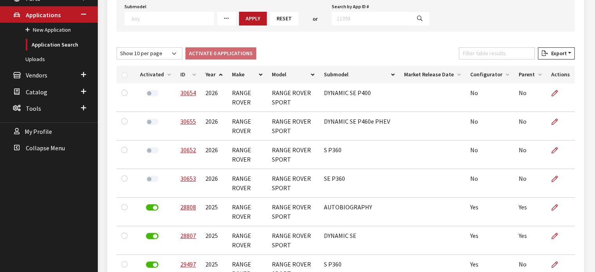  What do you see at coordinates (188, 150) in the screenshot?
I see `a: 30652` at bounding box center [188, 150].